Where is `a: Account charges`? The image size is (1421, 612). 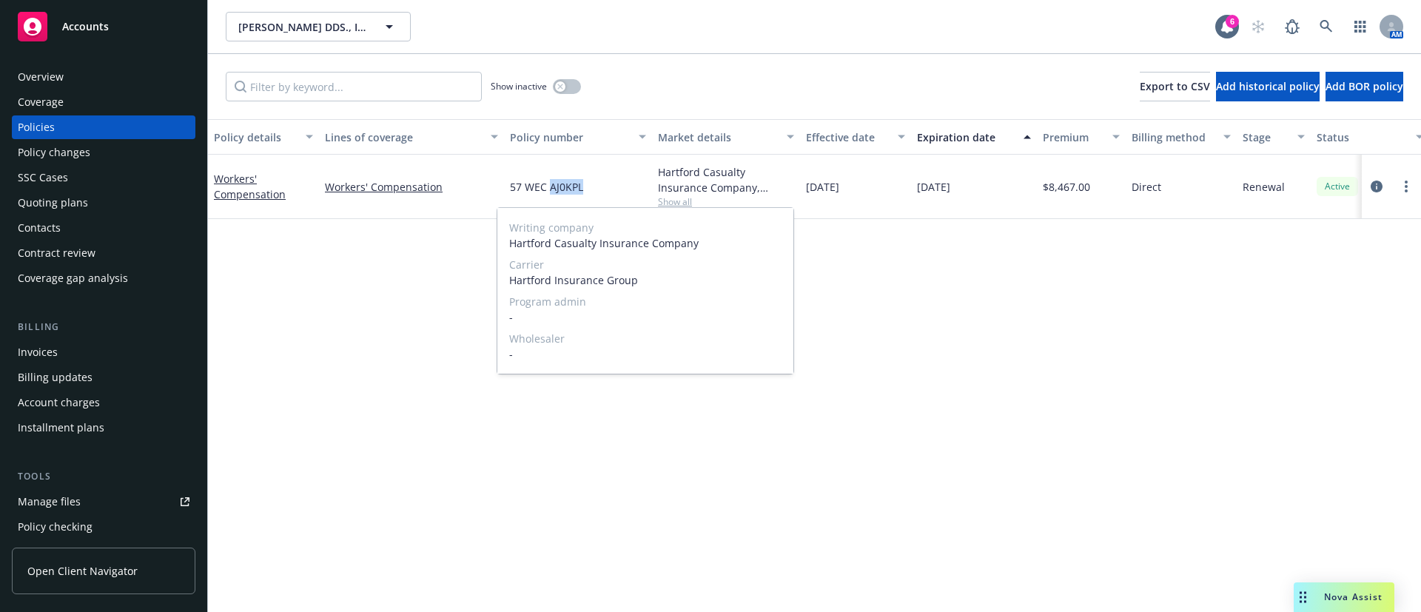
a: Account charges is located at coordinates (104, 402).